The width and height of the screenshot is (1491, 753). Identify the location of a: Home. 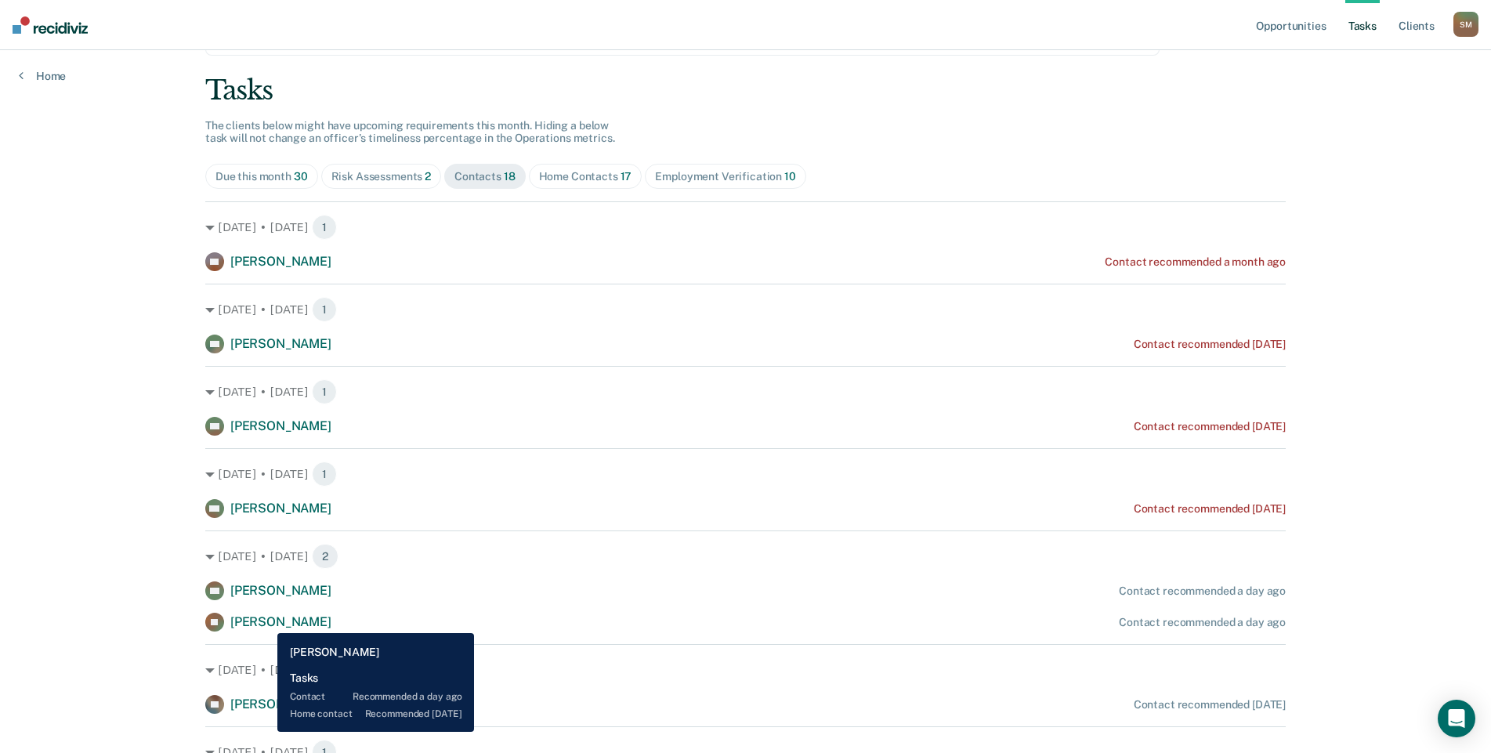
(42, 76).